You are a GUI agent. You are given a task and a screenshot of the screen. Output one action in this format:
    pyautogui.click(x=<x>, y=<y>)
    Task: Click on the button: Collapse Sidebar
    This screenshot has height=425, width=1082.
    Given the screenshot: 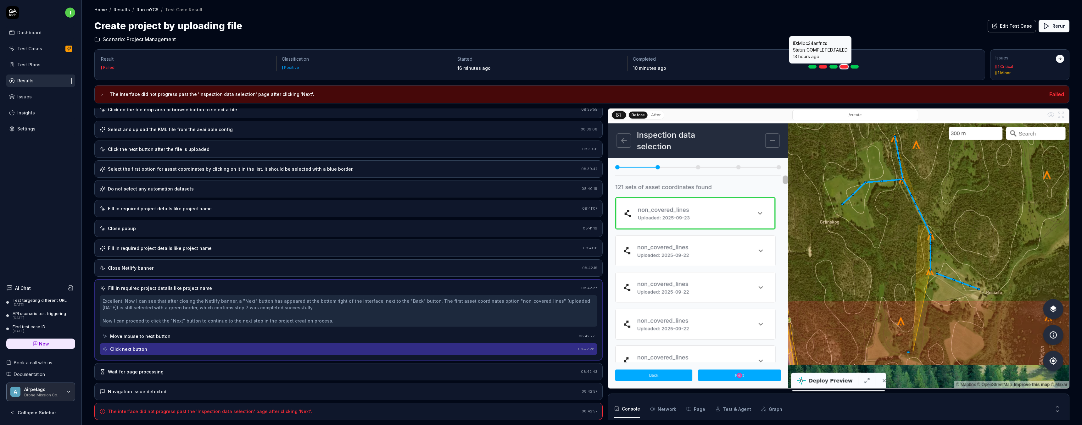 What is the action you would take?
    pyautogui.click(x=41, y=413)
    